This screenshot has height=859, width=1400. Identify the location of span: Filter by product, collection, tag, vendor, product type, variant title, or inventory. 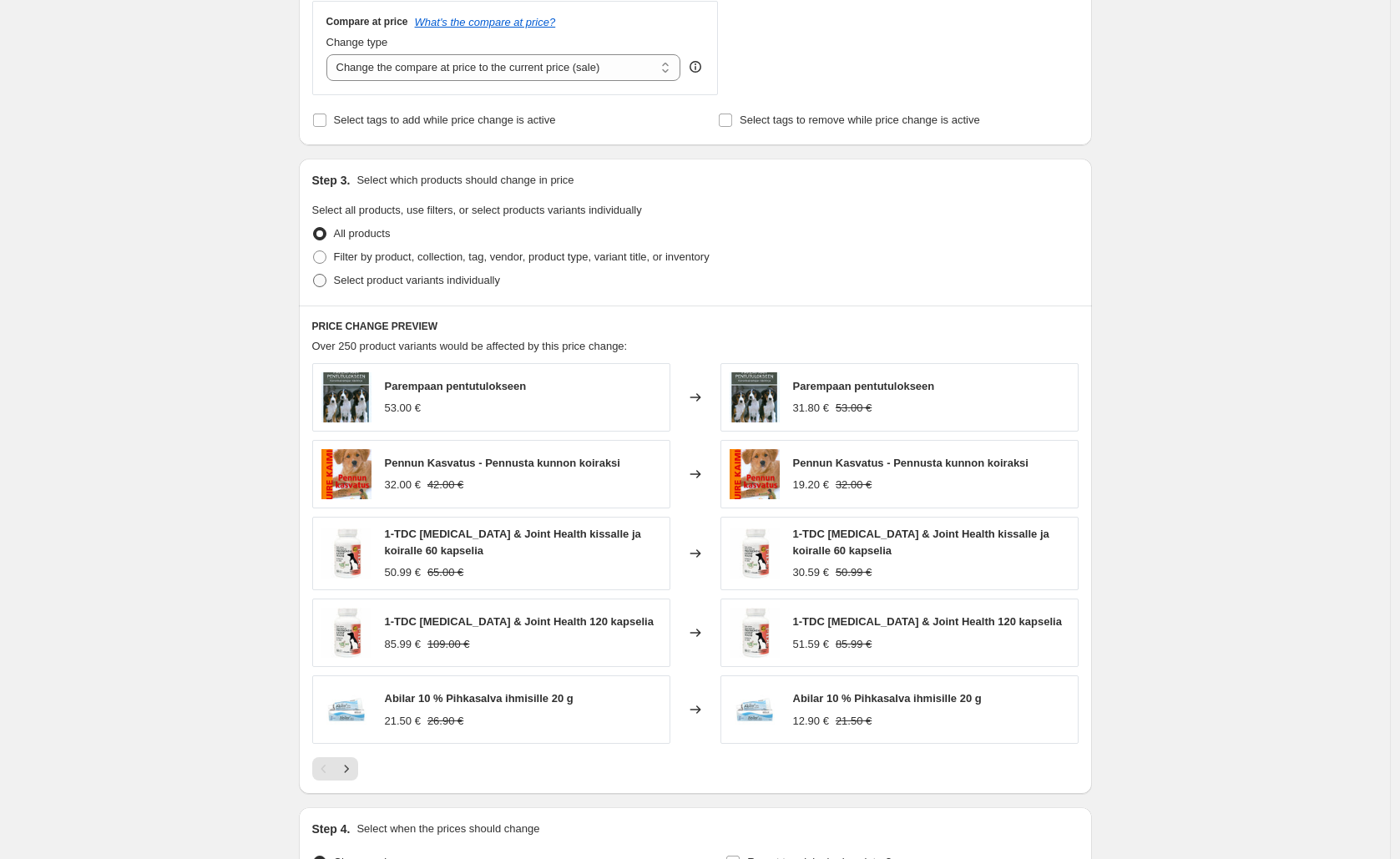
(522, 257).